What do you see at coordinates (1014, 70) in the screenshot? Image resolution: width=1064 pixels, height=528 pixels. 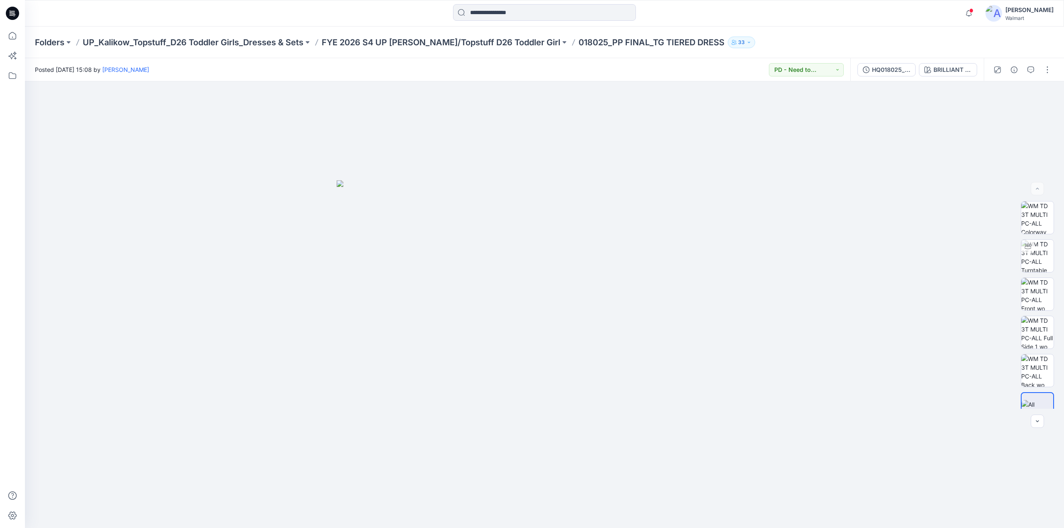 I see `button: Details` at bounding box center [1014, 70].